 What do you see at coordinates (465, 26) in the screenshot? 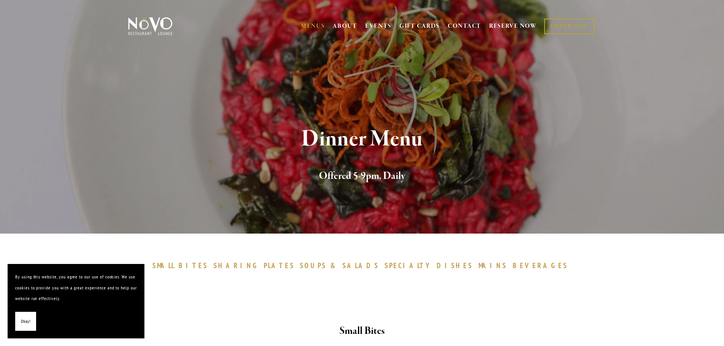
I see `a: CONTACT` at bounding box center [465, 26].